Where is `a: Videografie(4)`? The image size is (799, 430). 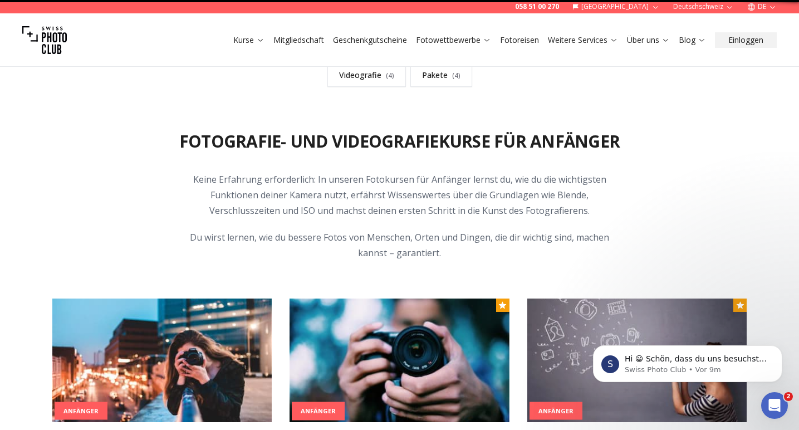
a: Videografie(4) is located at coordinates (366, 75).